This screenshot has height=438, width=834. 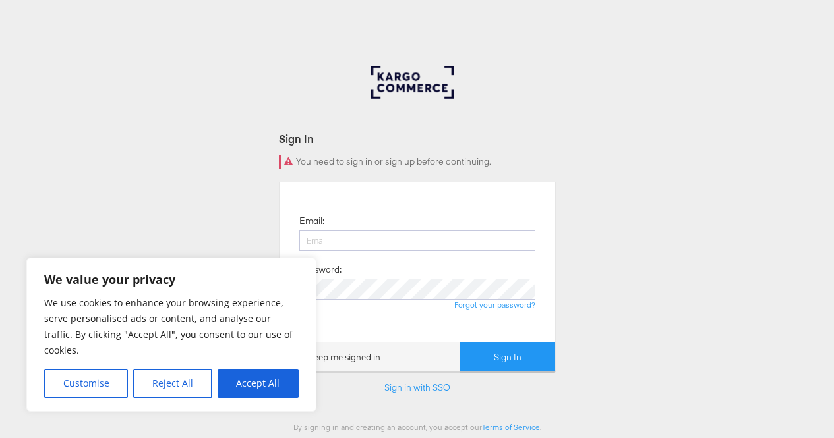 What do you see at coordinates (171, 335) in the screenshot?
I see `div: We value your privacy` at bounding box center [171, 335].